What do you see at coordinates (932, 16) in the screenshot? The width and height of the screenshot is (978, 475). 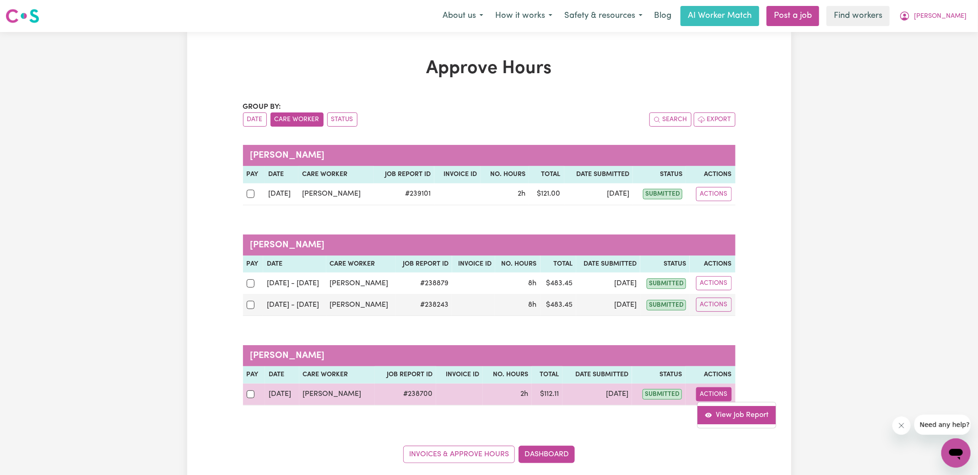 I see `button: My Account` at bounding box center [932, 16].